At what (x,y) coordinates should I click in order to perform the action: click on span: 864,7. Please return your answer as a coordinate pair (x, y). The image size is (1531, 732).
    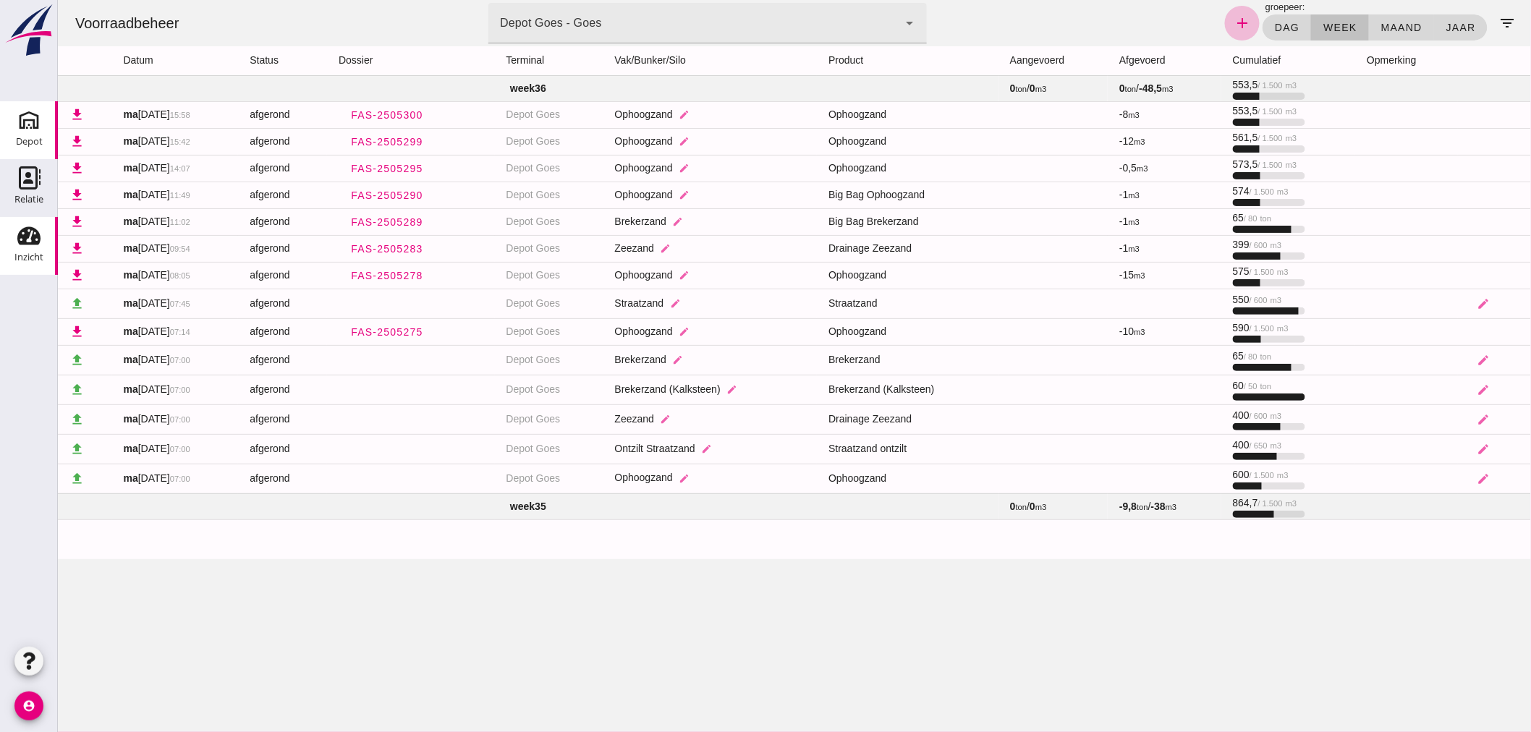
    Looking at the image, I should click on (1207, 503).